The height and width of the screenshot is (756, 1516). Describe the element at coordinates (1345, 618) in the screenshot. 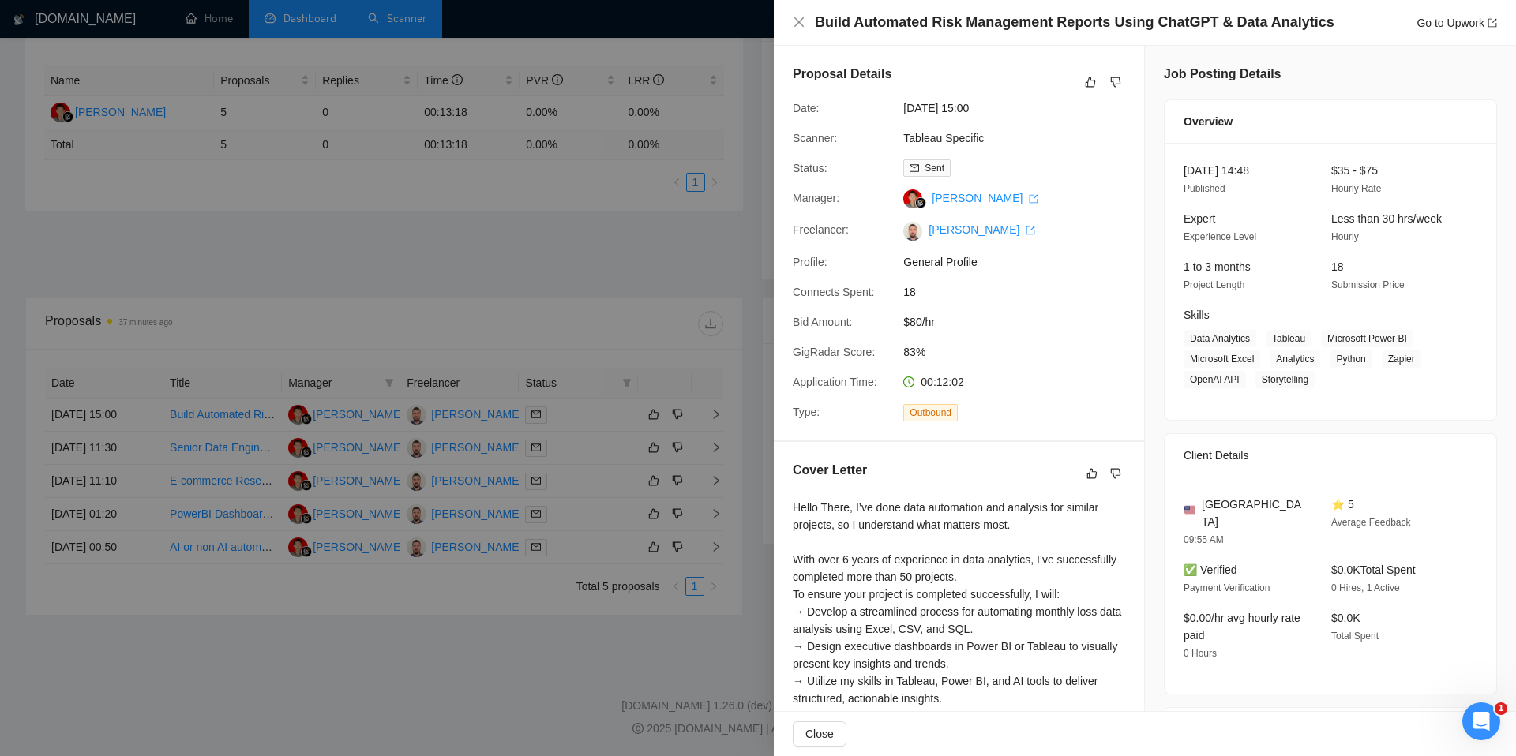

I see `span: $0.0K` at that location.